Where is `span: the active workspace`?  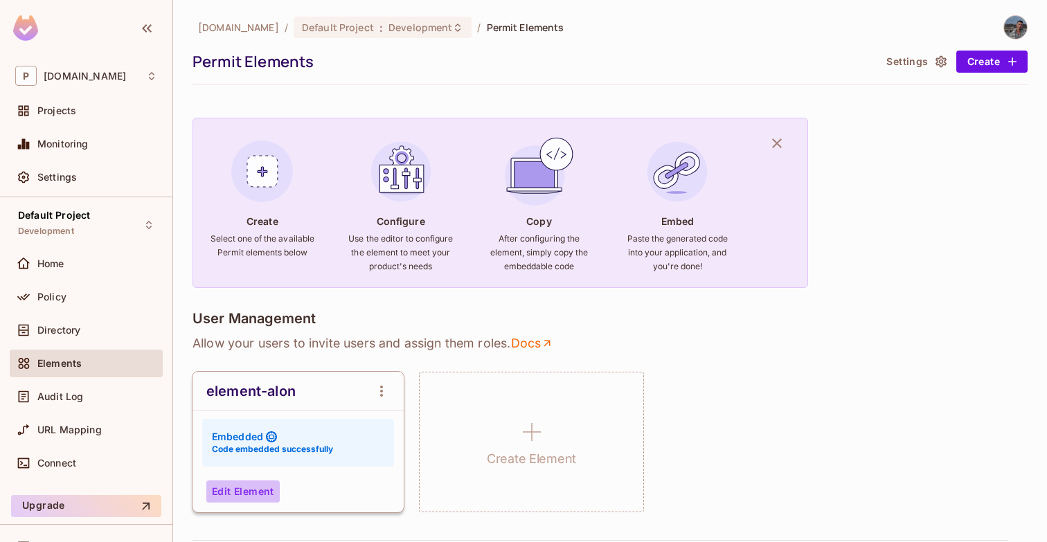 span: the active workspace is located at coordinates (238, 27).